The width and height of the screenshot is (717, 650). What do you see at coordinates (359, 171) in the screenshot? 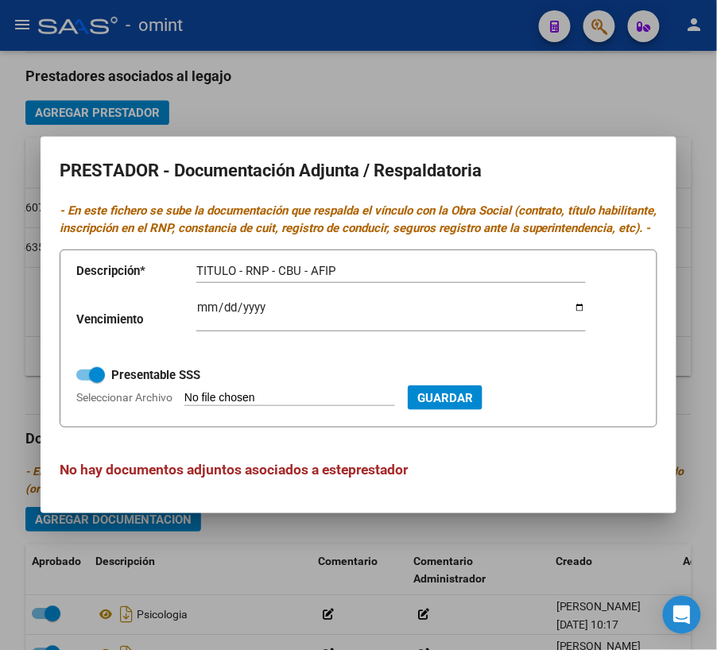
I see `h2: PRESTADOR - Documentación Adjunta / Respaldatoria` at bounding box center [359, 171].